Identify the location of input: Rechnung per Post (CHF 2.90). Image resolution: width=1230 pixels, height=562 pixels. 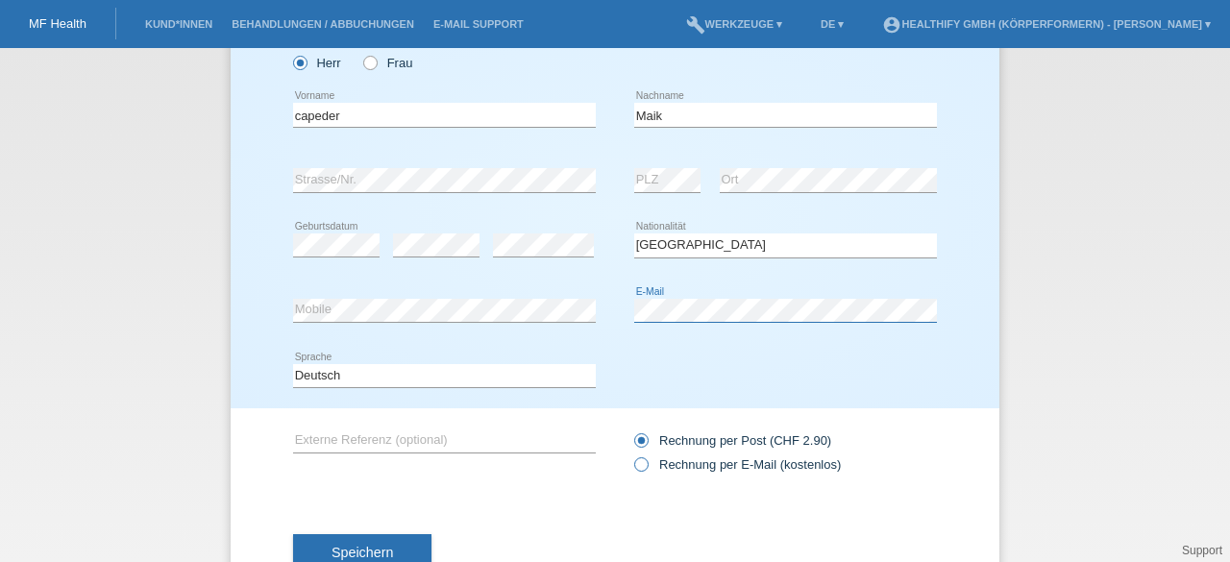
(640, 445).